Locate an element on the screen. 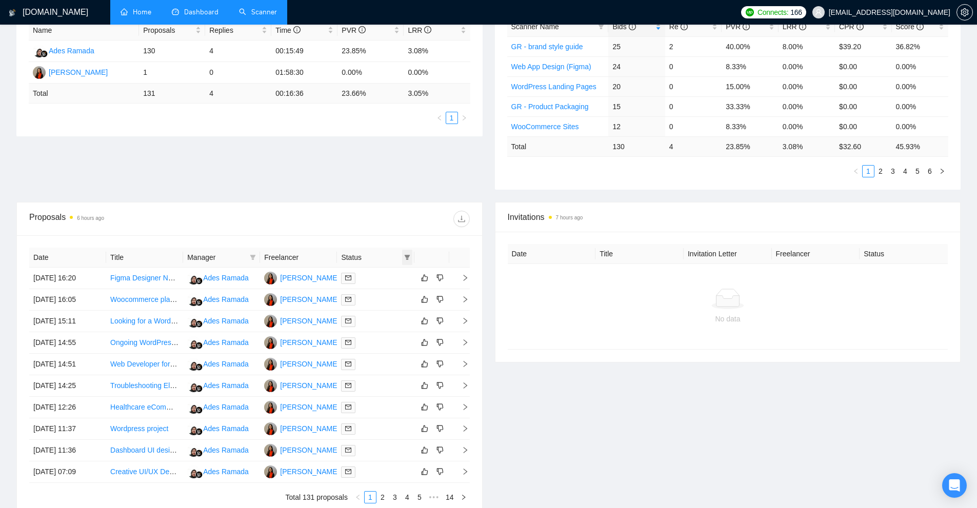 This screenshot has width=977, height=508. a: Ongoing WordPress Website Support & Development (Agency Only) is located at coordinates (219, 343).